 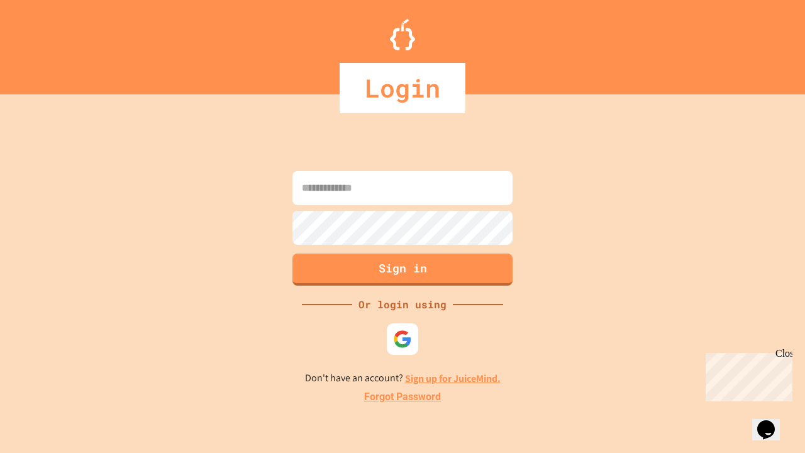 I want to click on a: Sign up for JuiceMind., so click(x=453, y=378).